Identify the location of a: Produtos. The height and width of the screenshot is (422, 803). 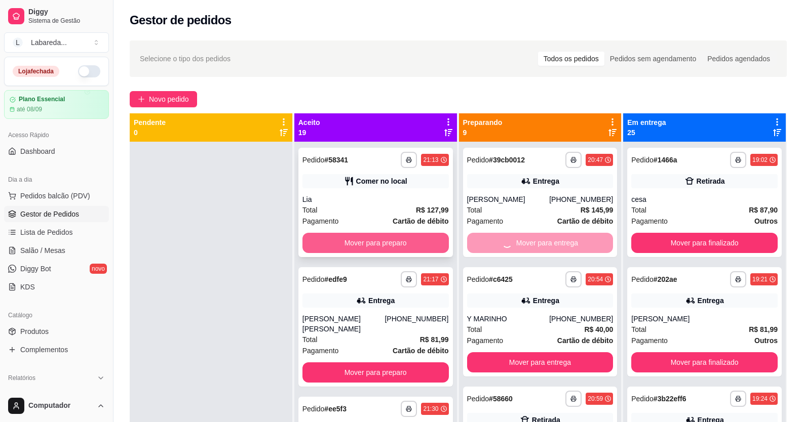
(56, 332).